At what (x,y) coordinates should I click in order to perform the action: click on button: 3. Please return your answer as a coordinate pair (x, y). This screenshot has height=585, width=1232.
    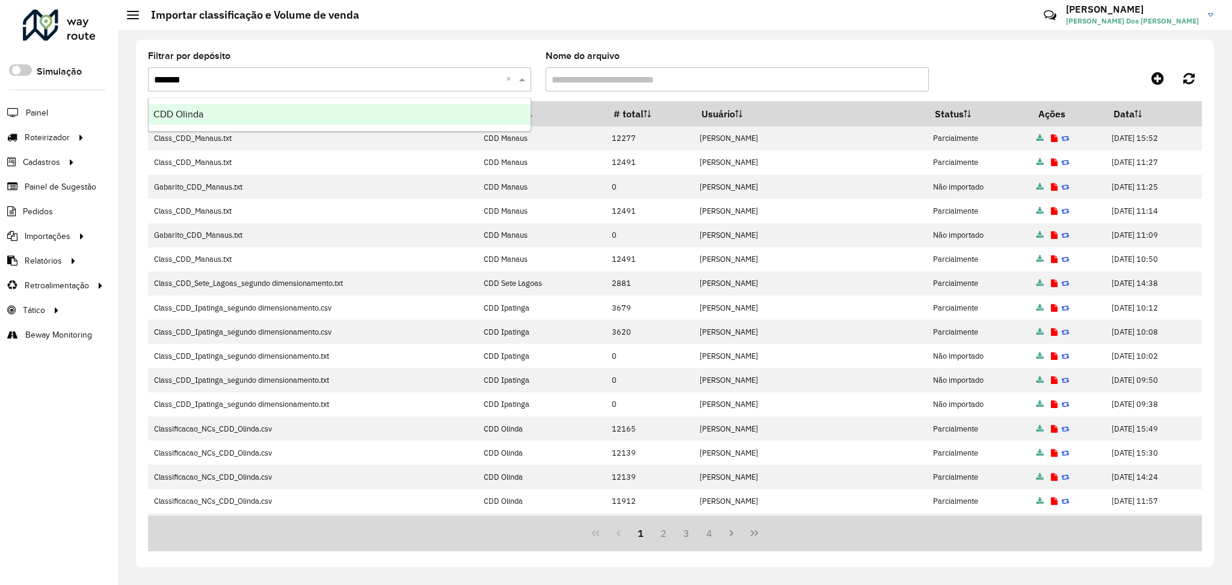
    Looking at the image, I should click on (686, 533).